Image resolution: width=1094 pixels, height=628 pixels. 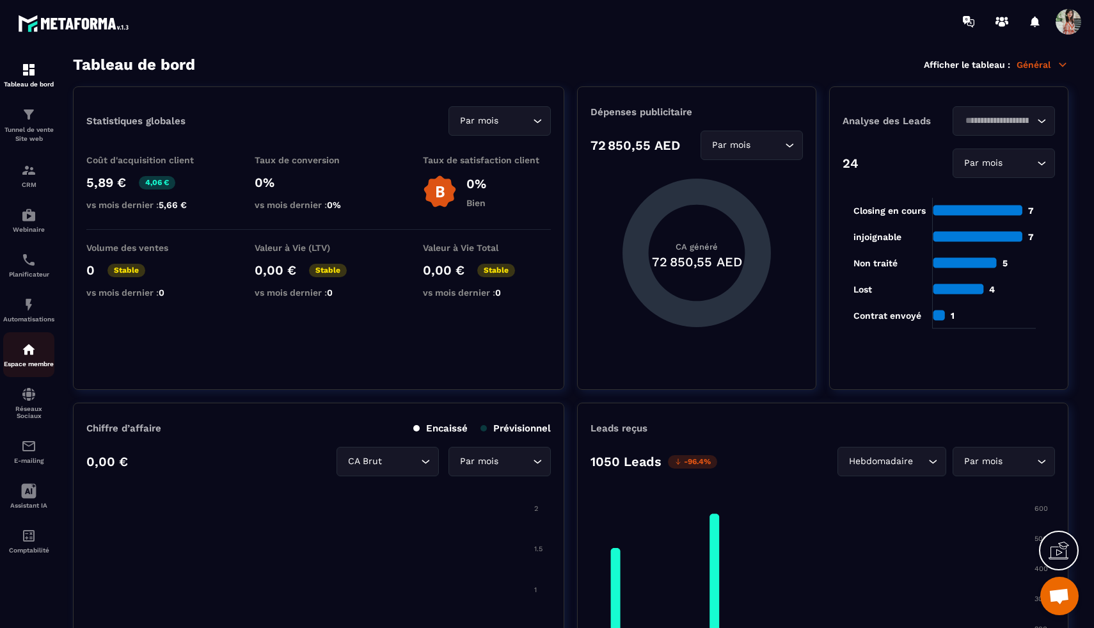 What do you see at coordinates (1041, 568) in the screenshot?
I see `tspan: 400` at bounding box center [1041, 568].